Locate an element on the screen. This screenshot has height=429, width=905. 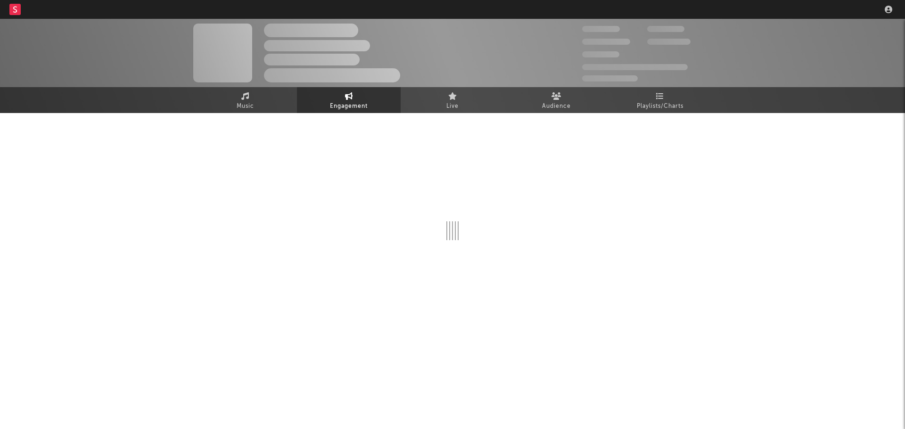
span: 1,000,000 is located at coordinates (669, 41).